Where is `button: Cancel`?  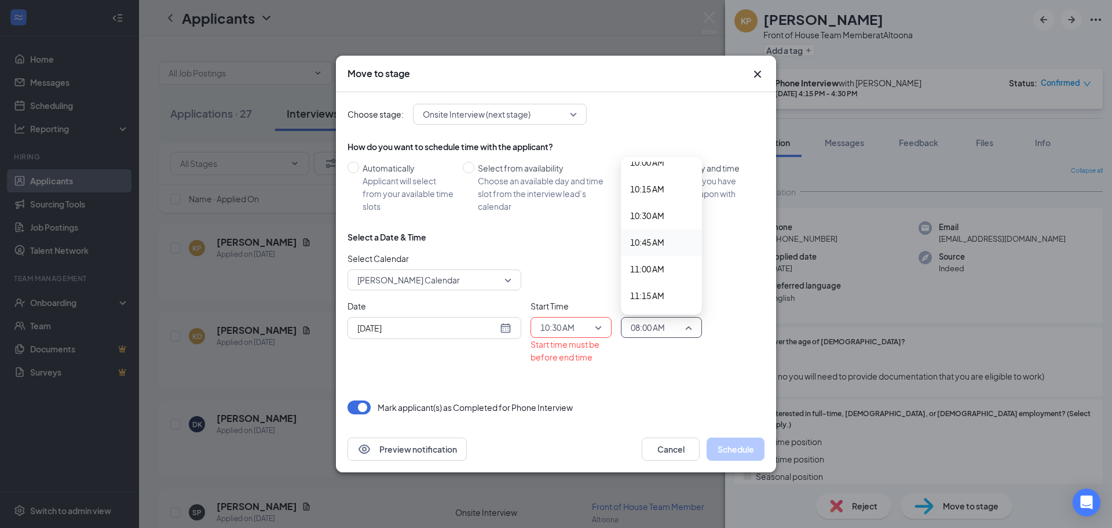 button: Cancel is located at coordinates (671, 449).